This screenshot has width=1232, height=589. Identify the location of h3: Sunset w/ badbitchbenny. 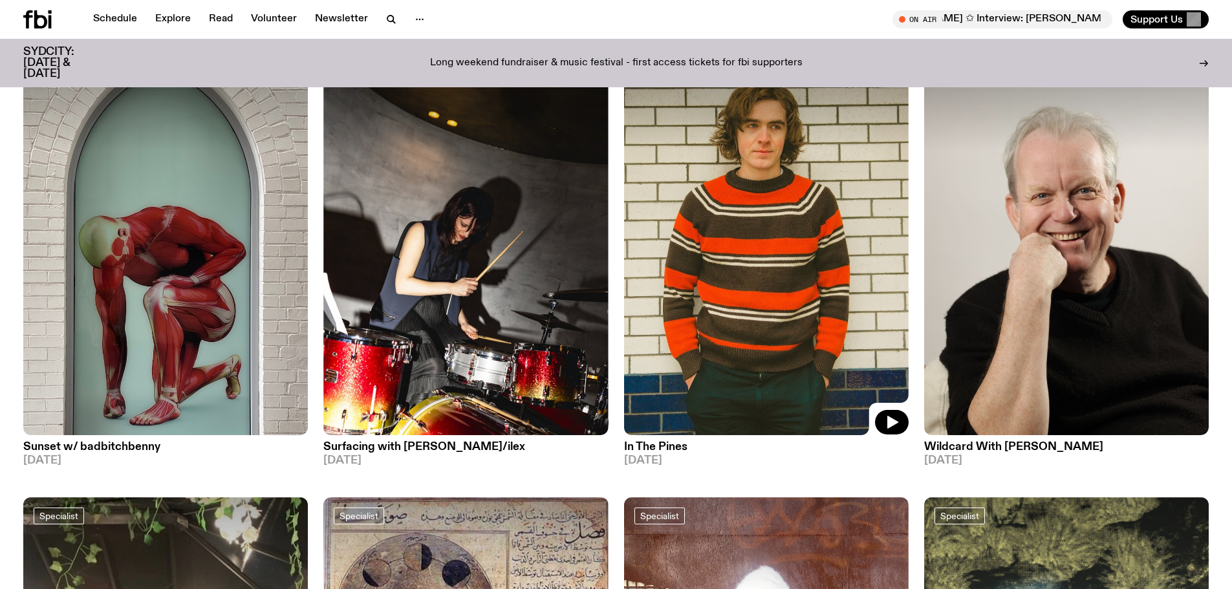
(166, 447).